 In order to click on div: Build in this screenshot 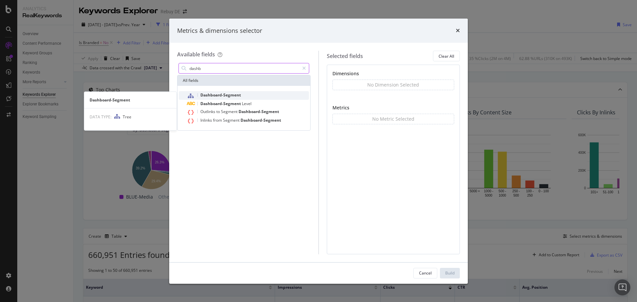, I will do `click(450, 273)`.